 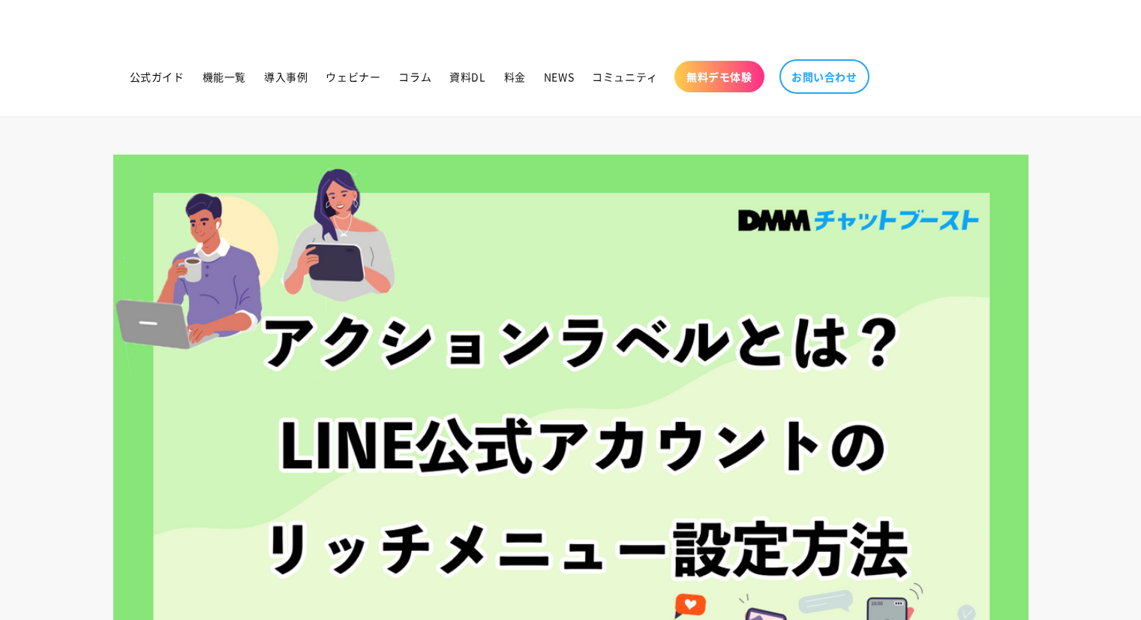 What do you see at coordinates (825, 77) in the screenshot?
I see `a: お問い合わせ` at bounding box center [825, 77].